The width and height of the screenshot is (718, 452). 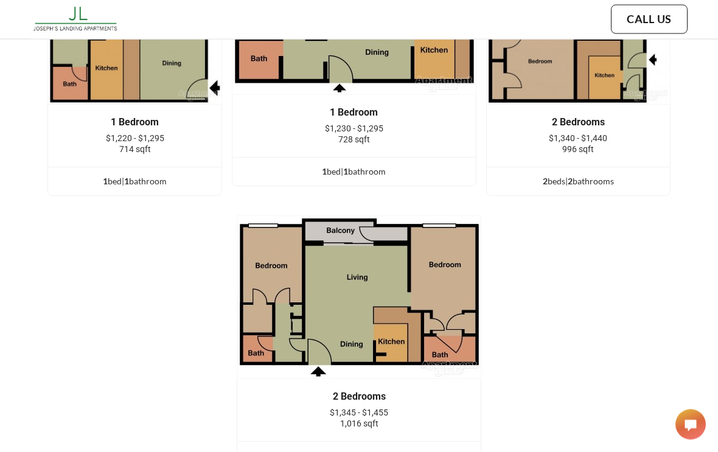 What do you see at coordinates (354, 140) in the screenshot?
I see `span: 728 sqft` at bounding box center [354, 140].